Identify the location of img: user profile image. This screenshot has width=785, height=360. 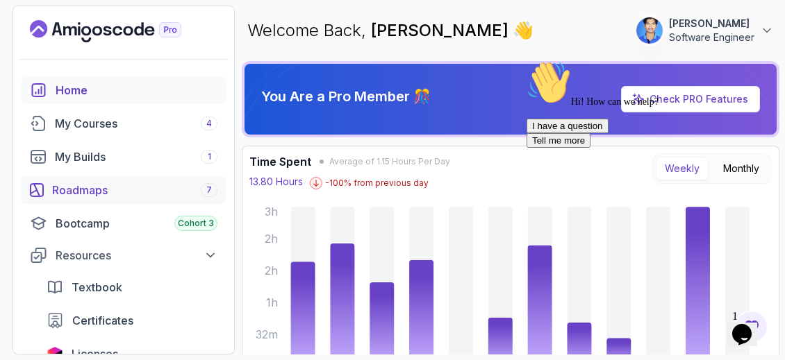
(649, 31).